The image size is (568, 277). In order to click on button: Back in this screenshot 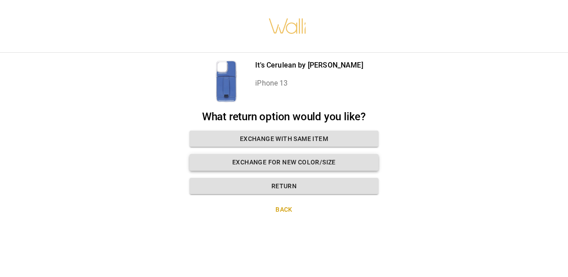, I will do `click(284, 209)`.